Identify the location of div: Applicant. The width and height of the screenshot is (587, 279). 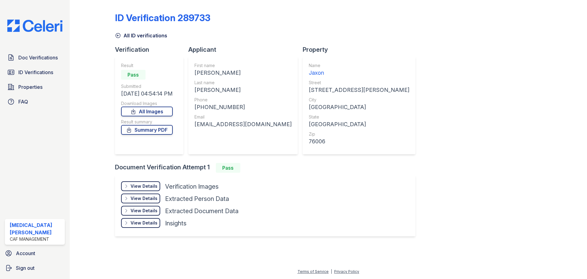
(246, 50).